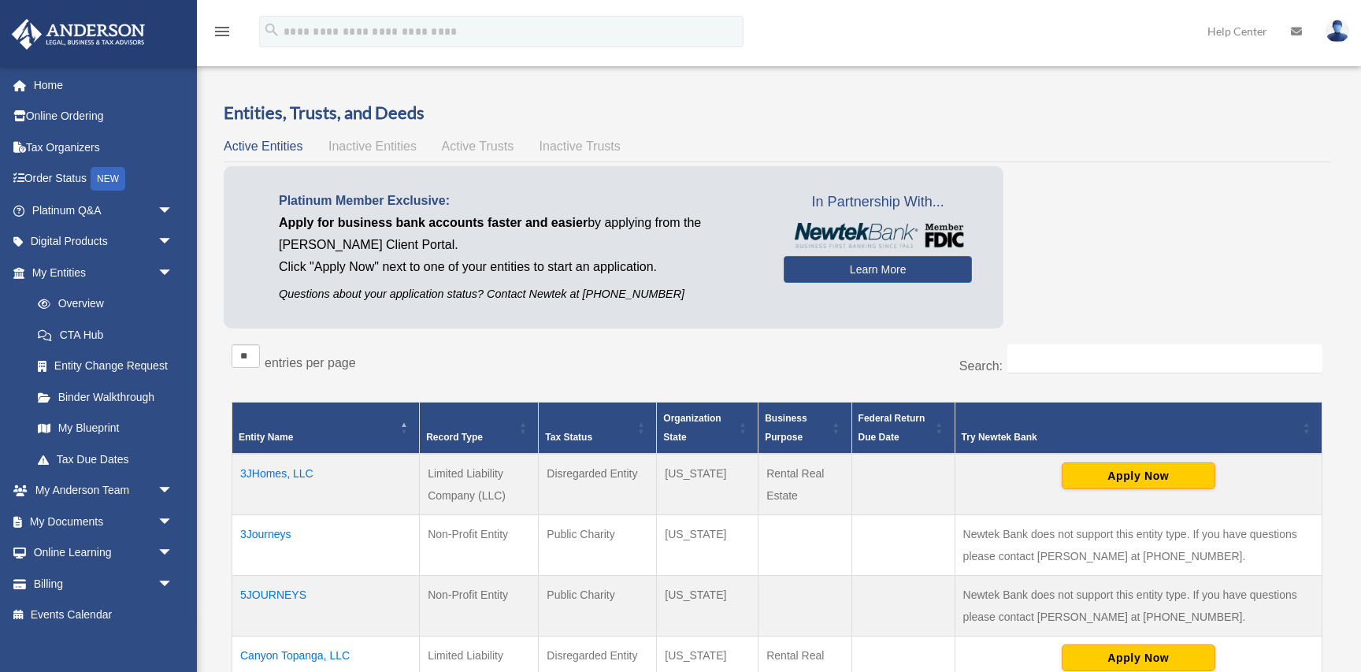 This screenshot has height=672, width=1361. I want to click on a: Order StatusNEW, so click(104, 179).